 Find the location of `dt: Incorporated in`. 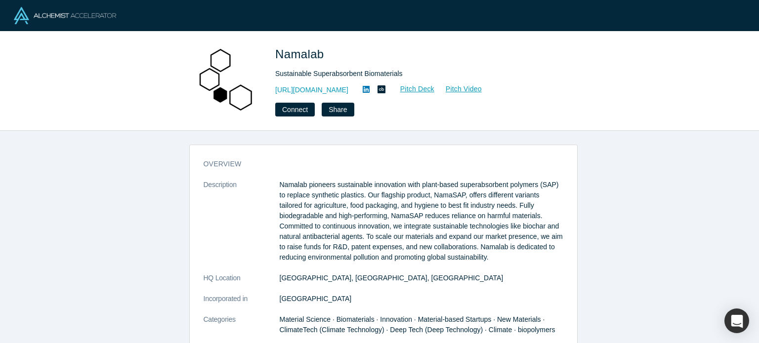

dt: Incorporated in is located at coordinates (242, 304).